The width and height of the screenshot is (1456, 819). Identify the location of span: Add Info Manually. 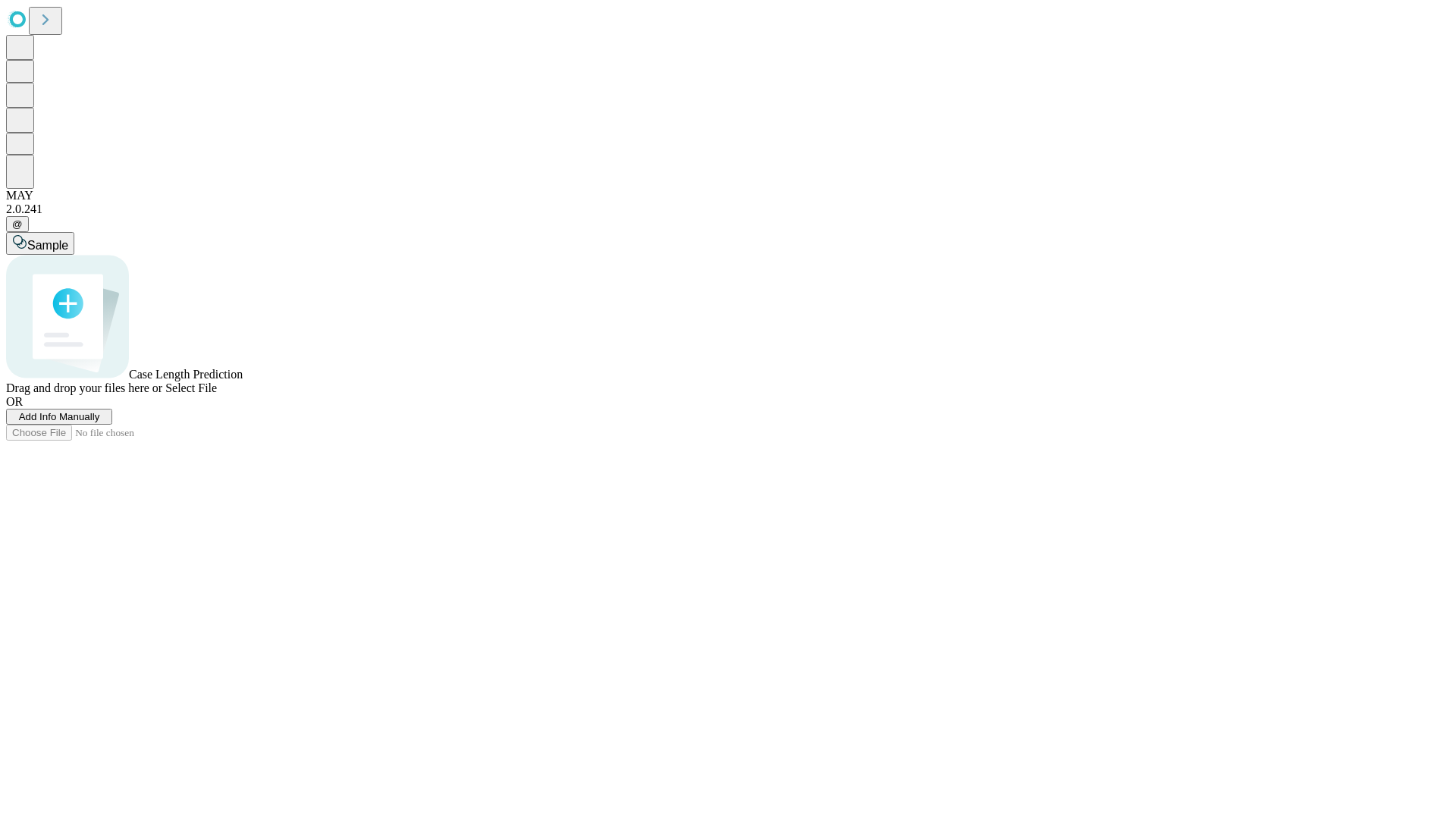
(59, 416).